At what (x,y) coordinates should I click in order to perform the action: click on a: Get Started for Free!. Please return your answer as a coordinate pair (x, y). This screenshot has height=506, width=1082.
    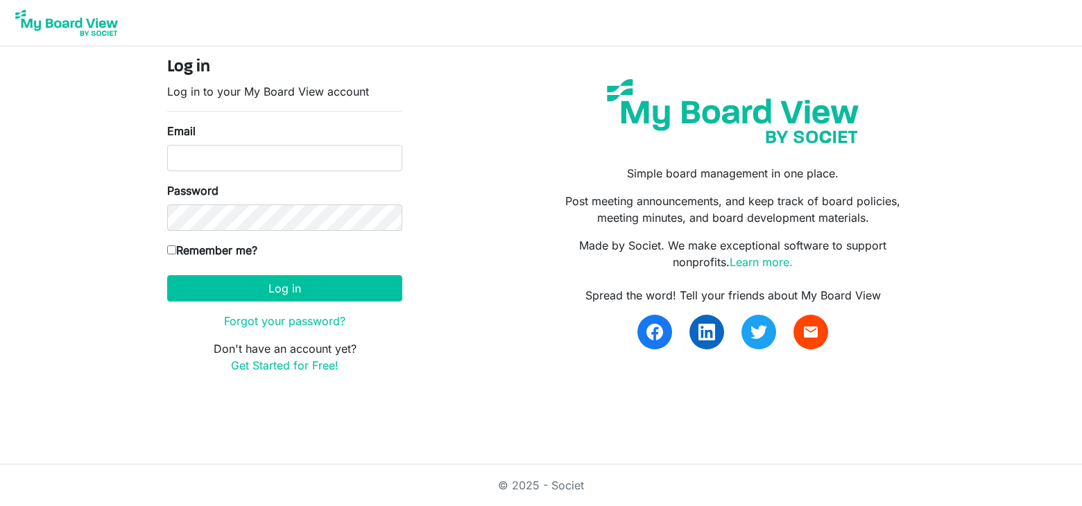
    Looking at the image, I should click on (284, 365).